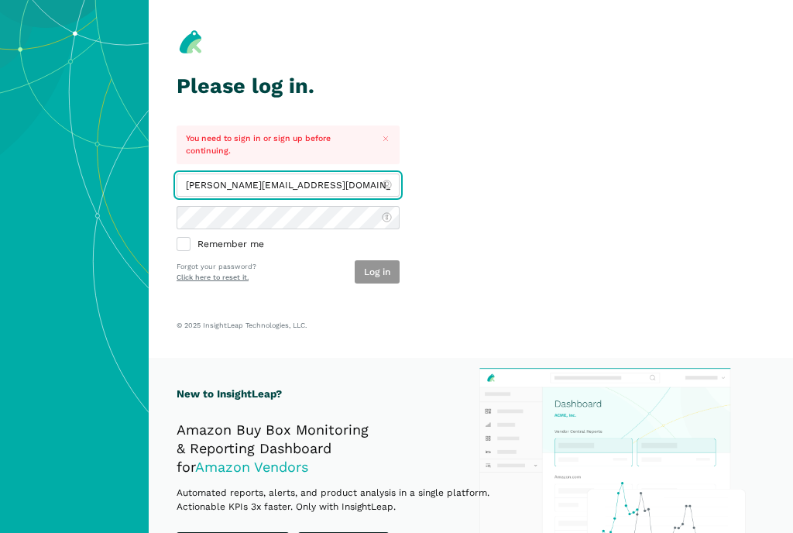  Describe the element at coordinates (288, 185) in the screenshot. I see `input: admin@insightleap.com` at that location.